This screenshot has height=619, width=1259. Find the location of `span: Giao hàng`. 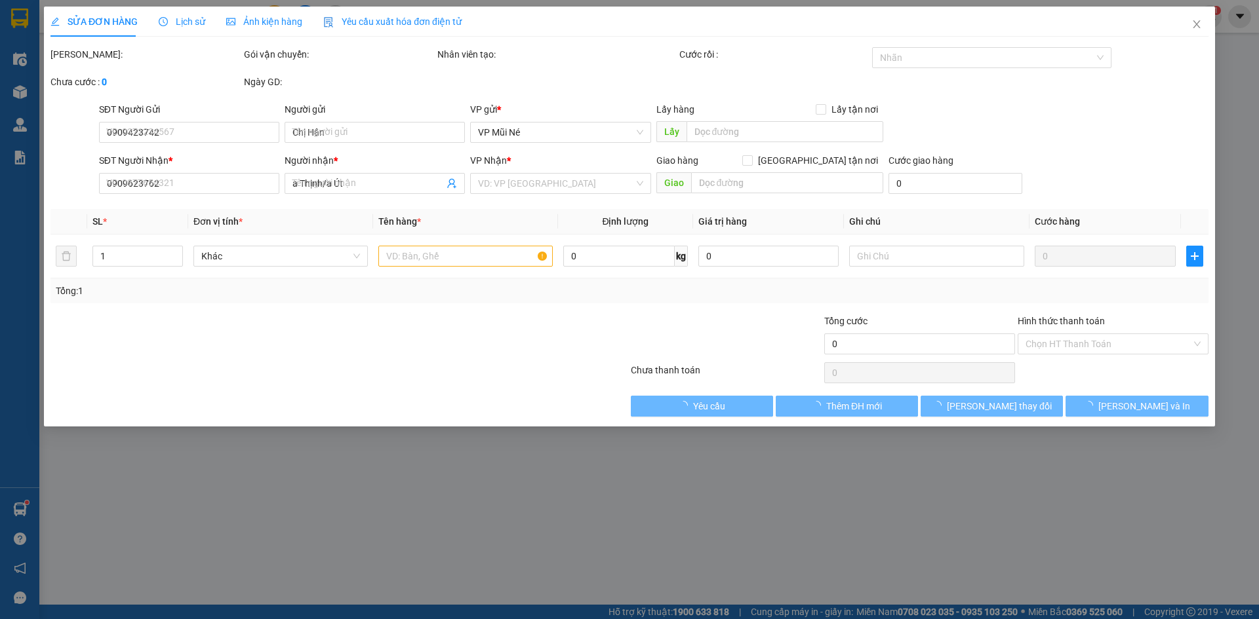

span: Giao hàng is located at coordinates (677, 161).